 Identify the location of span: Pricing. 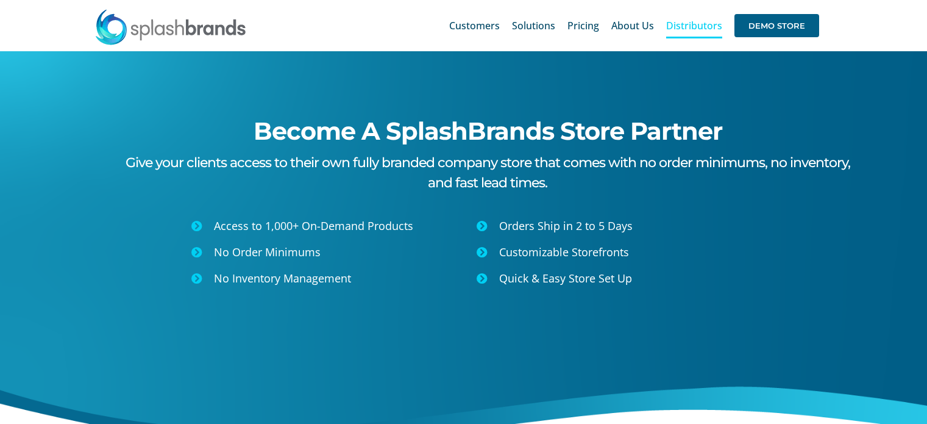
(583, 26).